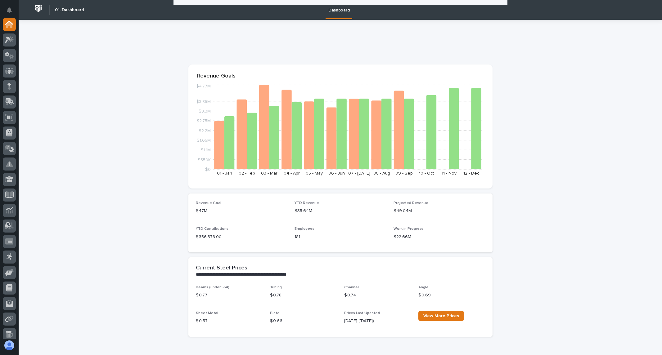  Describe the element at coordinates (303, 321) in the screenshot. I see `p: $ 0.66` at that location.